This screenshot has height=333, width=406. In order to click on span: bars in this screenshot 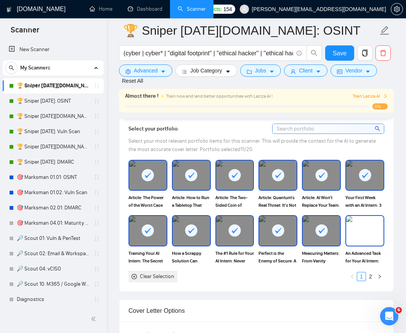, I will do `click(185, 71)`.